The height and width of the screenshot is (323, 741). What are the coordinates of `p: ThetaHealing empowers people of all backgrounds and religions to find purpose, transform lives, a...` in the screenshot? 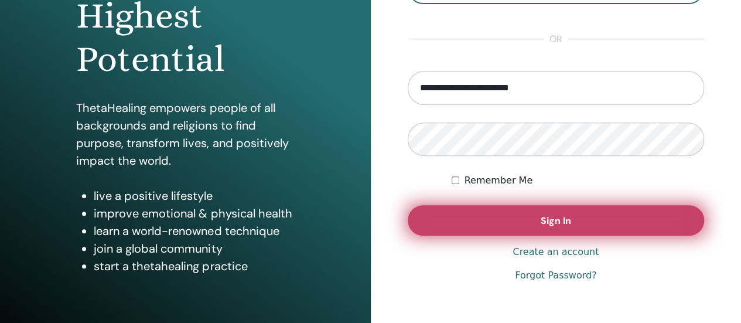 It's located at (185, 134).